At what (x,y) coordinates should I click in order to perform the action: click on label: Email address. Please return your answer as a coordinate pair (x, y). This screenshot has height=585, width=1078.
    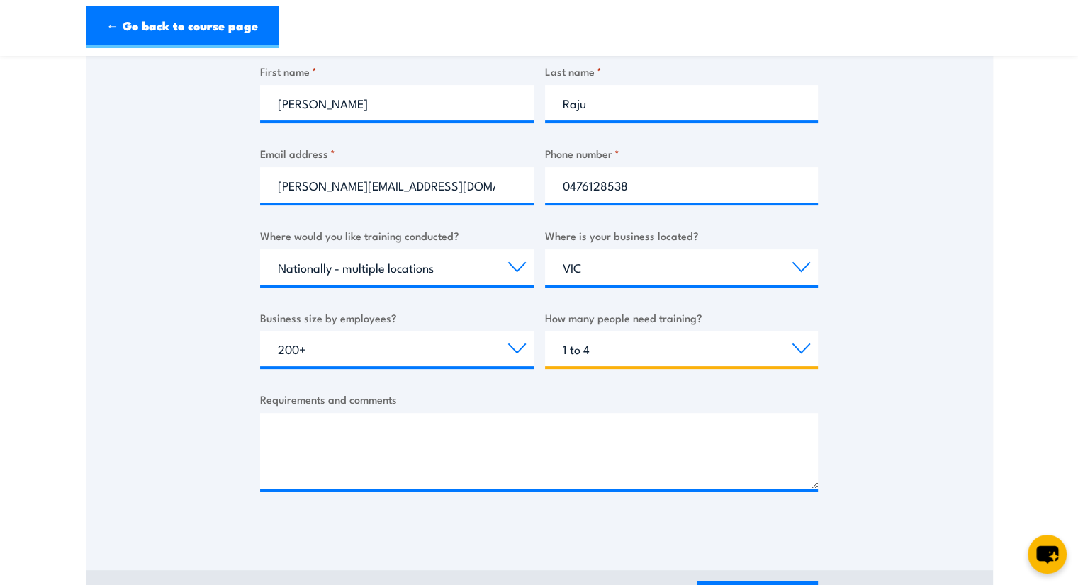
    Looking at the image, I should click on (397, 153).